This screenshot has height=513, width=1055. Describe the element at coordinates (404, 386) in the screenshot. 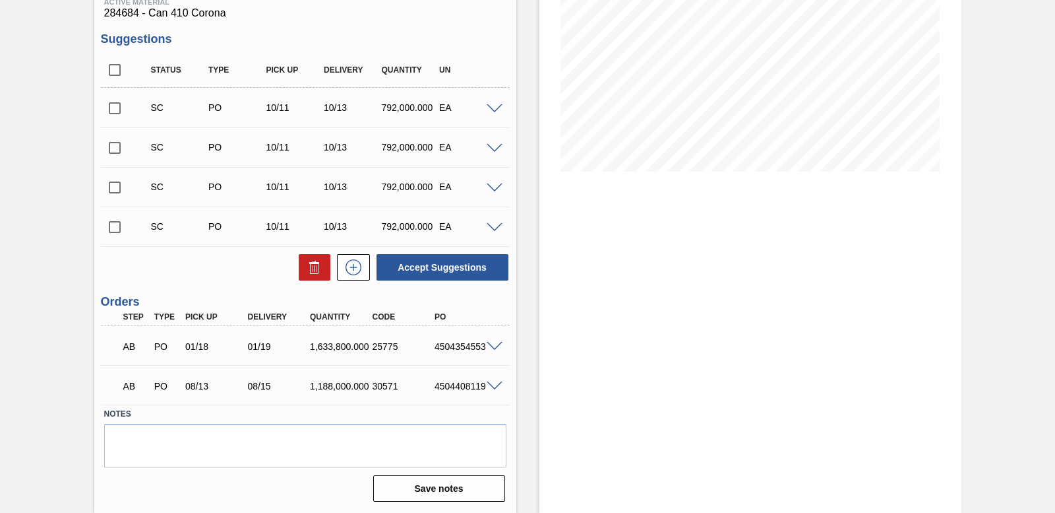

I see `div: 30571` at that location.